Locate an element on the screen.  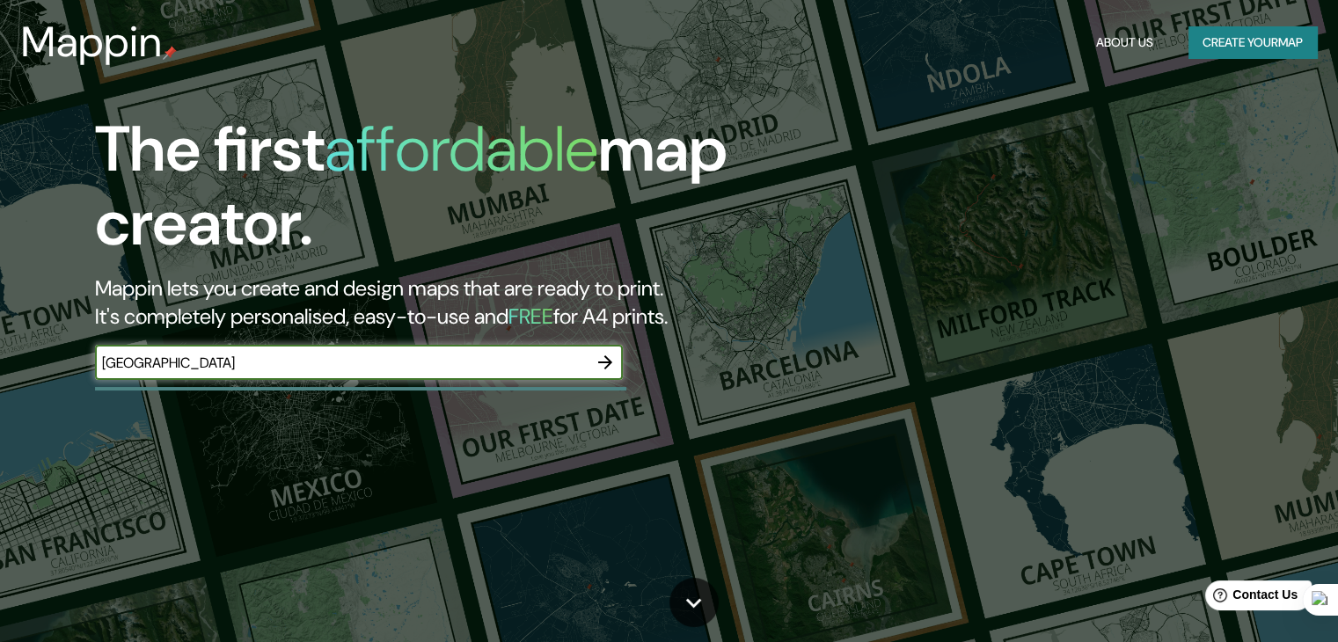
h1: The first map creator. is located at coordinates (429, 194).